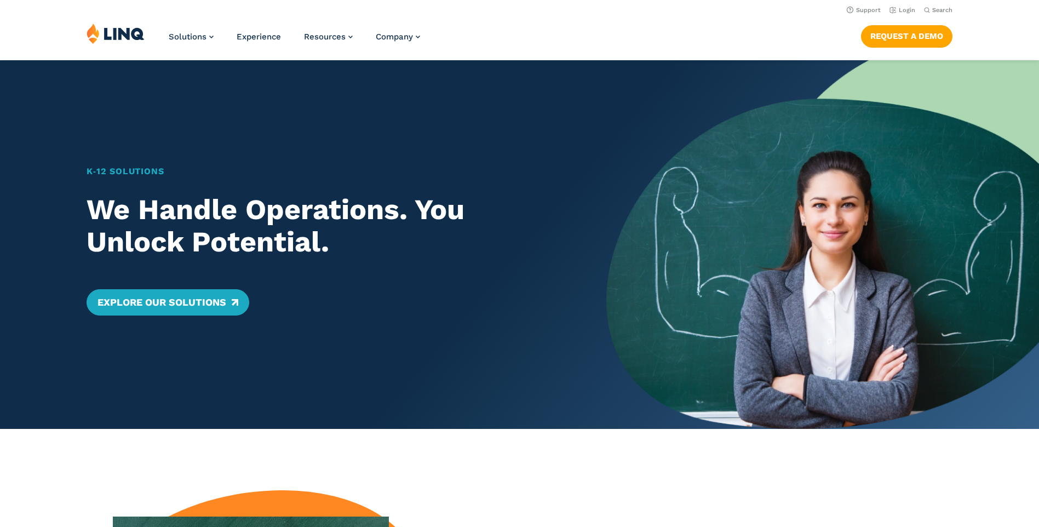 This screenshot has height=527, width=1039. I want to click on a: Resources, so click(328, 37).